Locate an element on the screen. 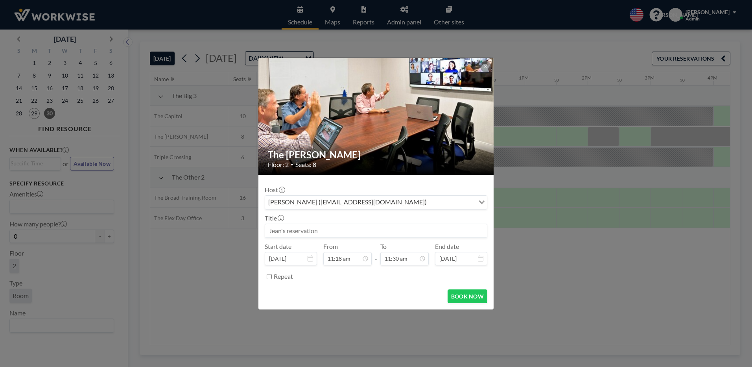 The image size is (752, 367). label: To is located at coordinates (384, 246).